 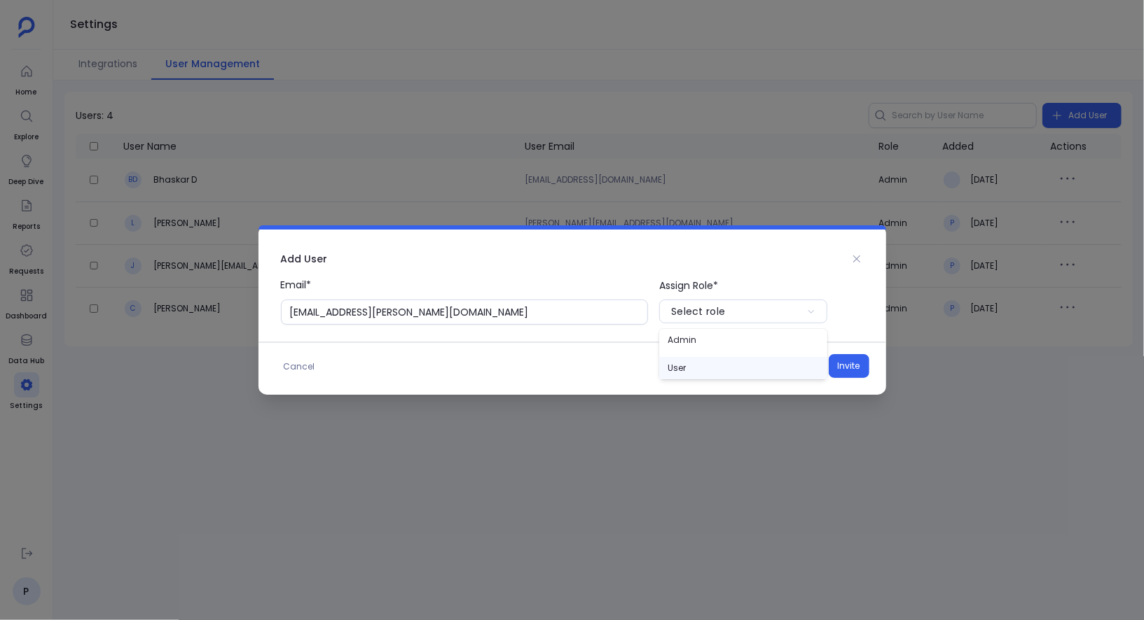 I want to click on button: Cancel, so click(x=299, y=367).